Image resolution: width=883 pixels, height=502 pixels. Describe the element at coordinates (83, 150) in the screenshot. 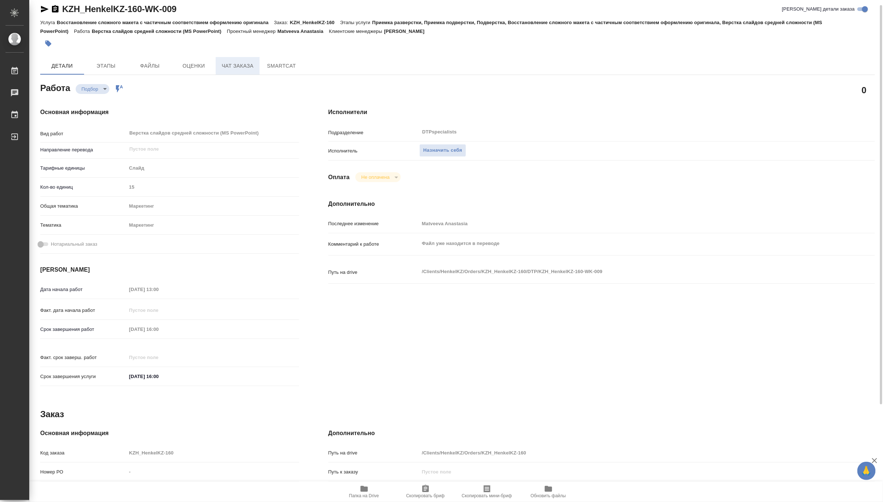

I see `p: Направление перевода` at that location.